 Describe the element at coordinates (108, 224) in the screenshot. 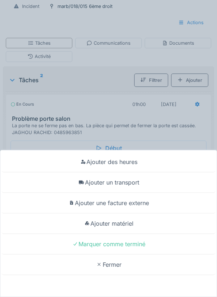

I see `div: Ajouter matériel` at that location.